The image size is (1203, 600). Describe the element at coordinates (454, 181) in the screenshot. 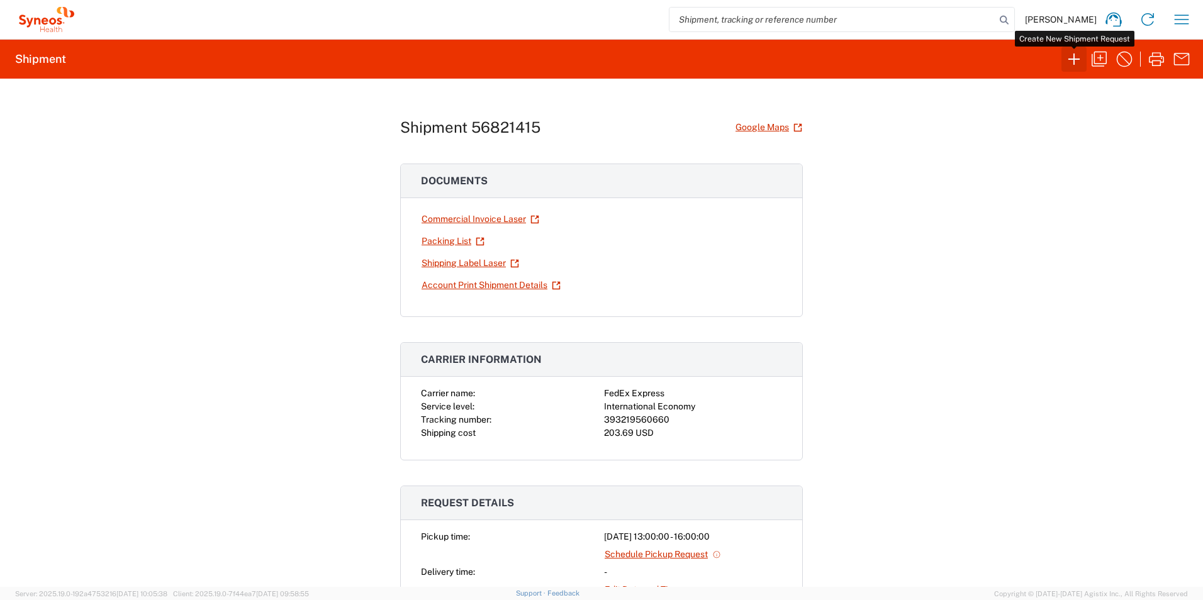

I see `span: Documents` at that location.